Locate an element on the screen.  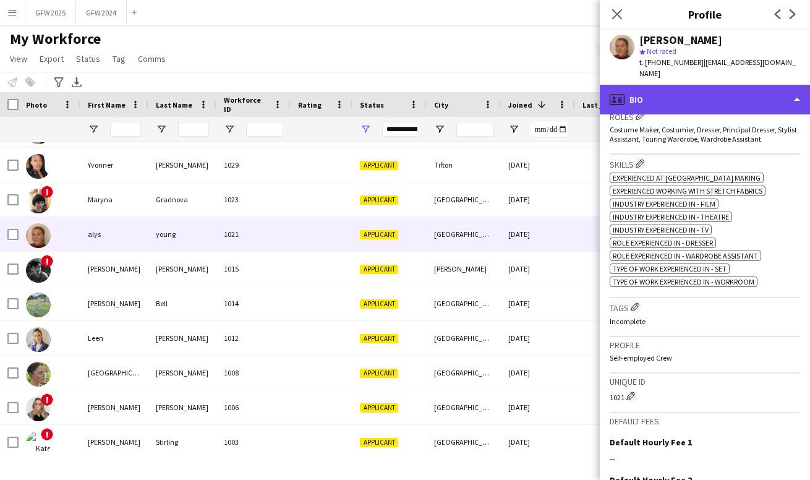
h3: Tags is located at coordinates (705, 307).